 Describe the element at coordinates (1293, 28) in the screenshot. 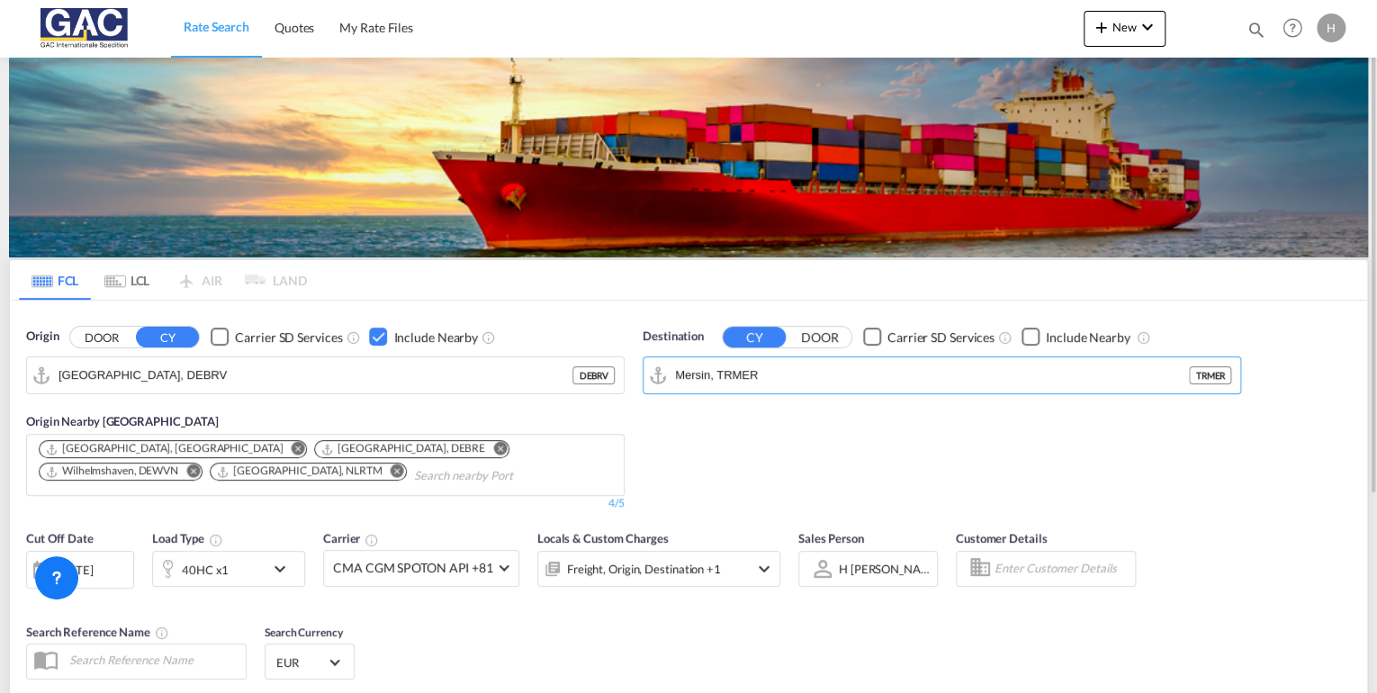

I see `span: Help` at that location.